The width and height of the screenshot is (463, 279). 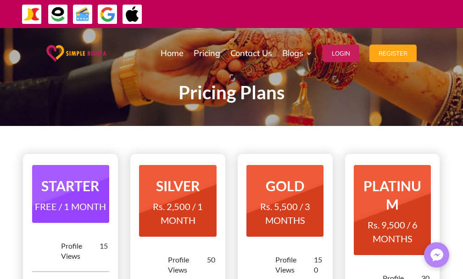 What do you see at coordinates (285, 185) in the screenshot?
I see `strong: GOLD` at bounding box center [285, 185].